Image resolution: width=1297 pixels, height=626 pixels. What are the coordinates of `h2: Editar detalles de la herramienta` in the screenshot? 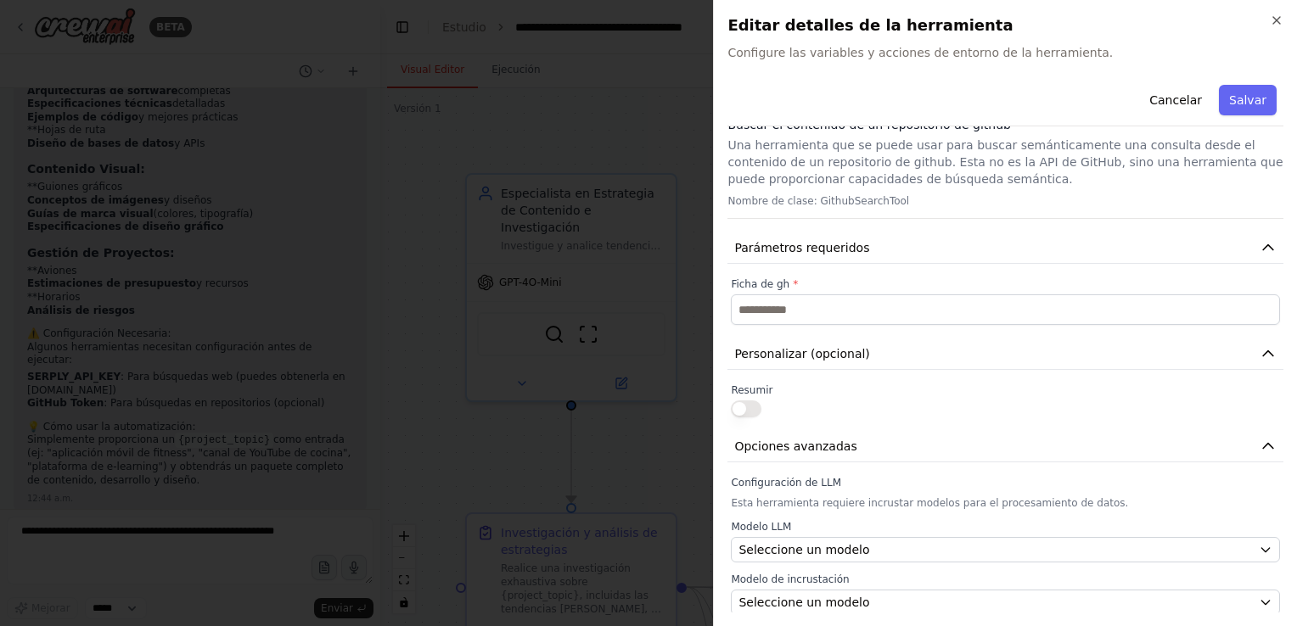 It's located at (1005, 25).